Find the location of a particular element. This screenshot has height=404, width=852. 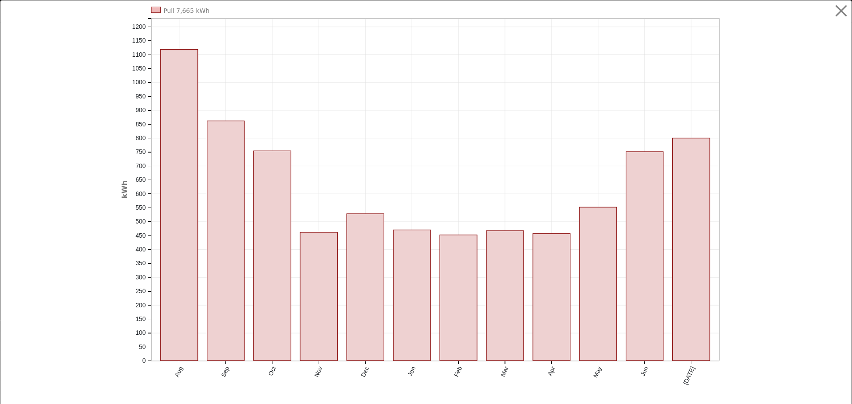

text: Oct is located at coordinates (272, 371).